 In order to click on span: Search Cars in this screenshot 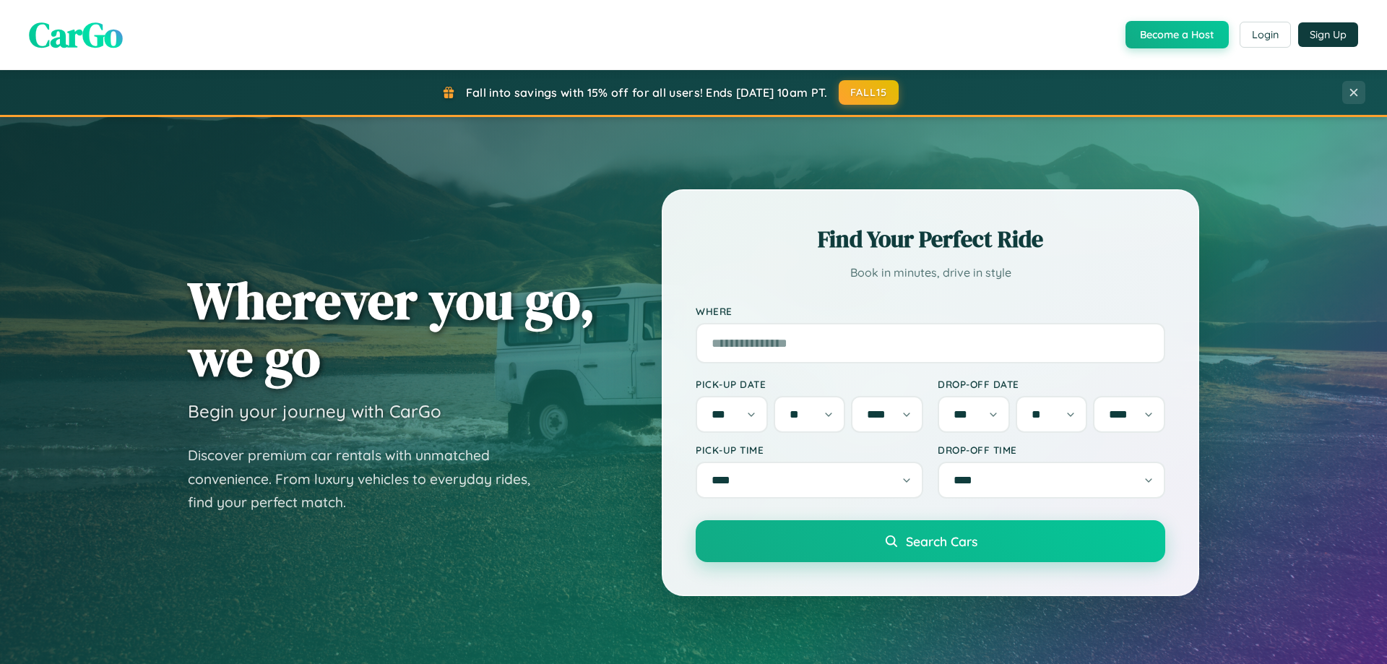, I will do `click(942, 541)`.